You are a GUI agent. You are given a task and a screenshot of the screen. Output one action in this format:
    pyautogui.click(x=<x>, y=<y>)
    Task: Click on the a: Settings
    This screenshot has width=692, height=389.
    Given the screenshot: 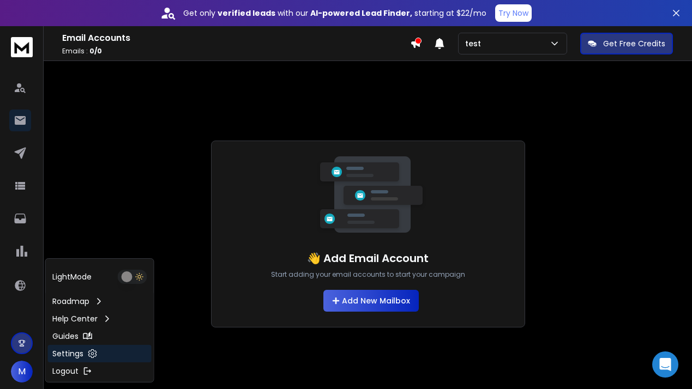 What is the action you would take?
    pyautogui.click(x=100, y=354)
    